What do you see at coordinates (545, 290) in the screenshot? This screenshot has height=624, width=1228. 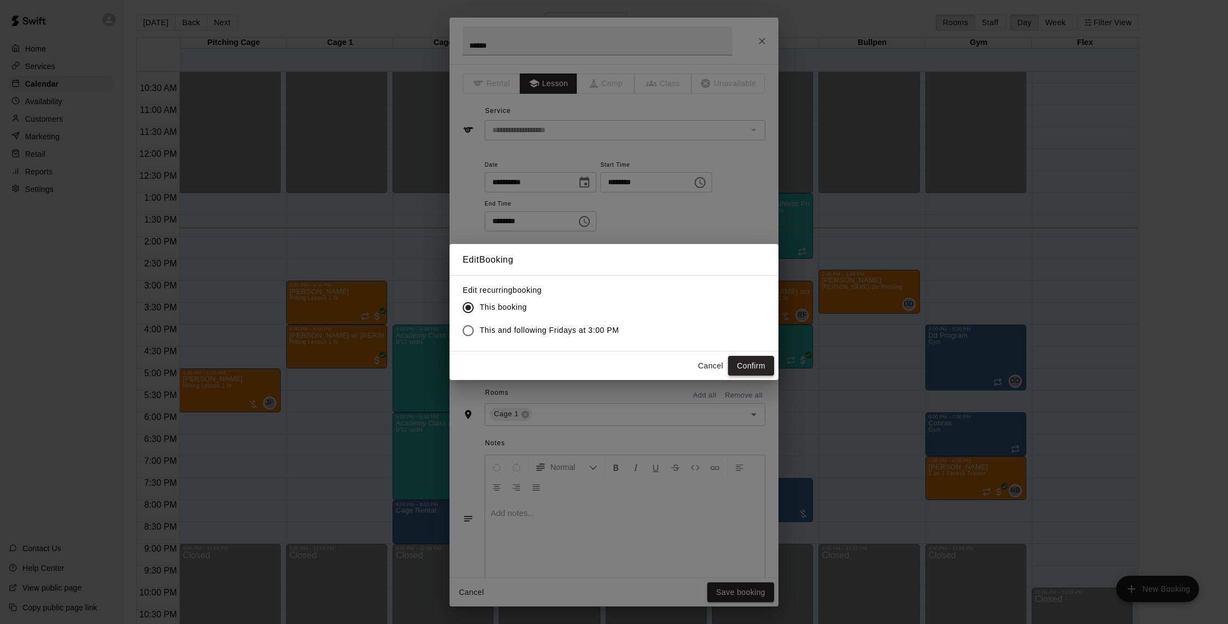 I see `label: Edit recurring booking` at bounding box center [545, 290].